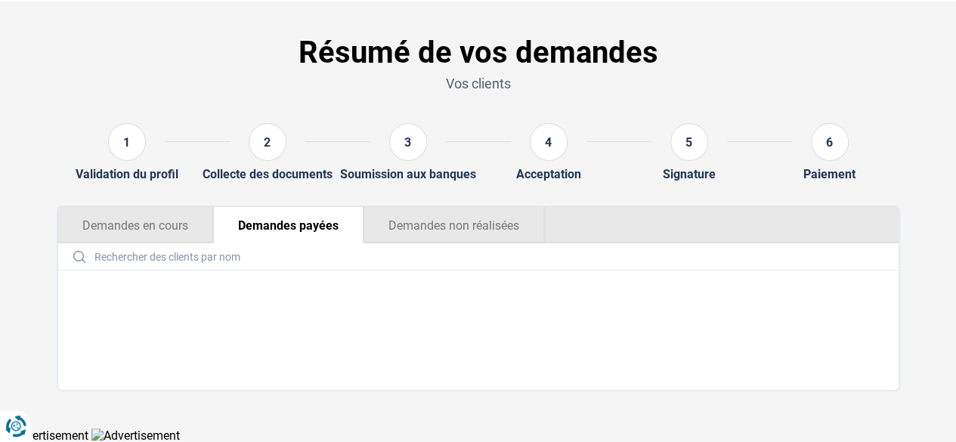 This screenshot has width=956, height=442. I want to click on div: Soumission aux banques, so click(408, 174).